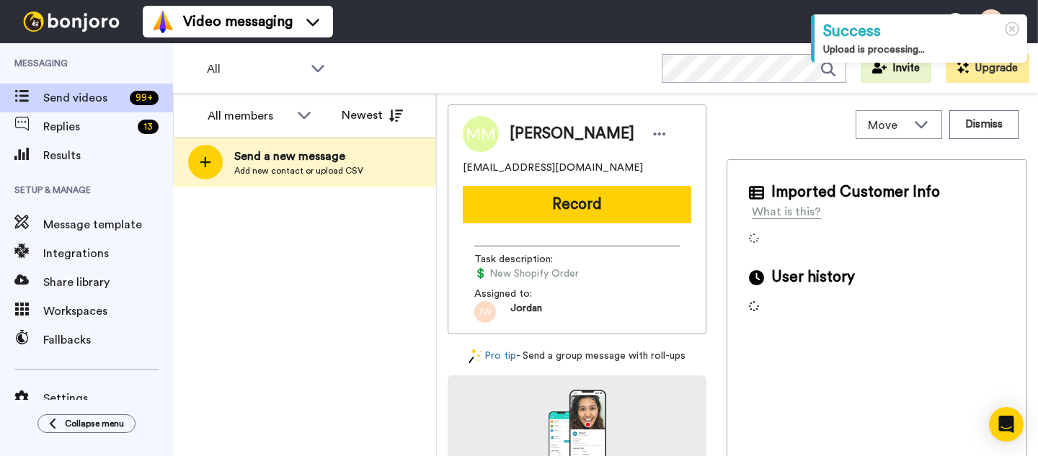 This screenshot has height=456, width=1038. What do you see at coordinates (492, 356) in the screenshot?
I see `a: Pro tip` at bounding box center [492, 356].